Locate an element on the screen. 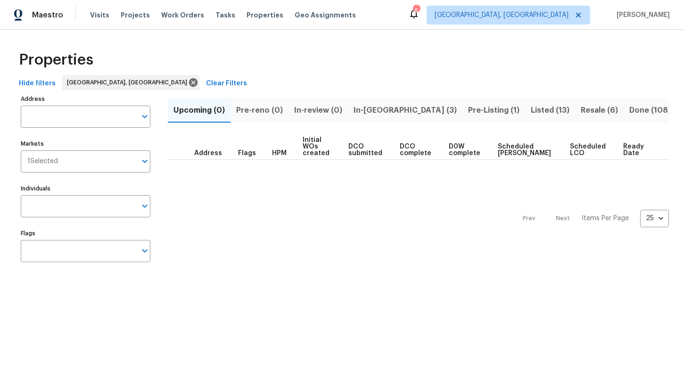  span: Projects is located at coordinates (135, 15).